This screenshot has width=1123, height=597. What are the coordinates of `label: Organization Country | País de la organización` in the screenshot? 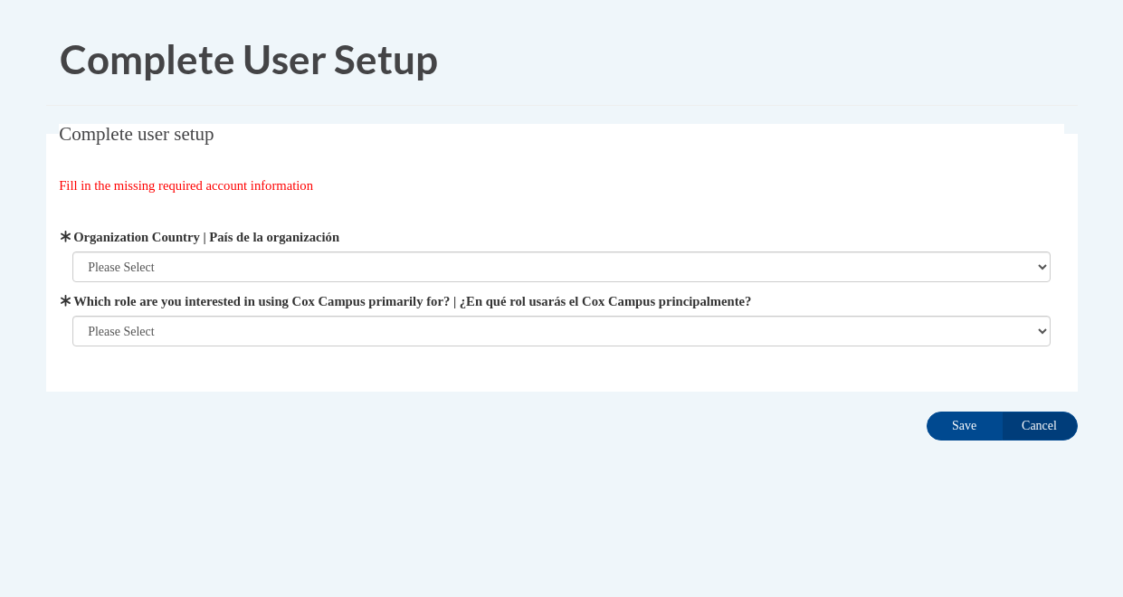 It's located at (561, 237).